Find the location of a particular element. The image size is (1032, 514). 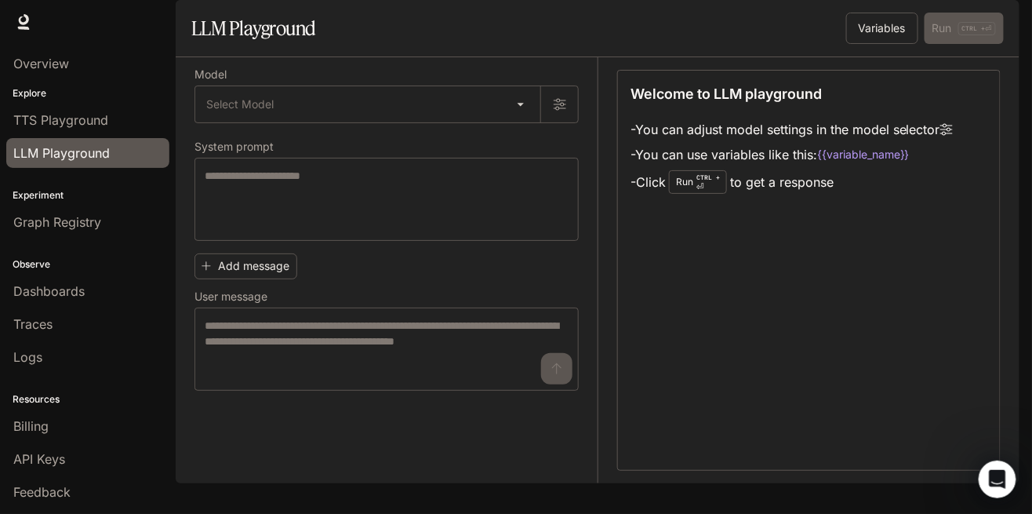

p: System prompt is located at coordinates (234, 147).